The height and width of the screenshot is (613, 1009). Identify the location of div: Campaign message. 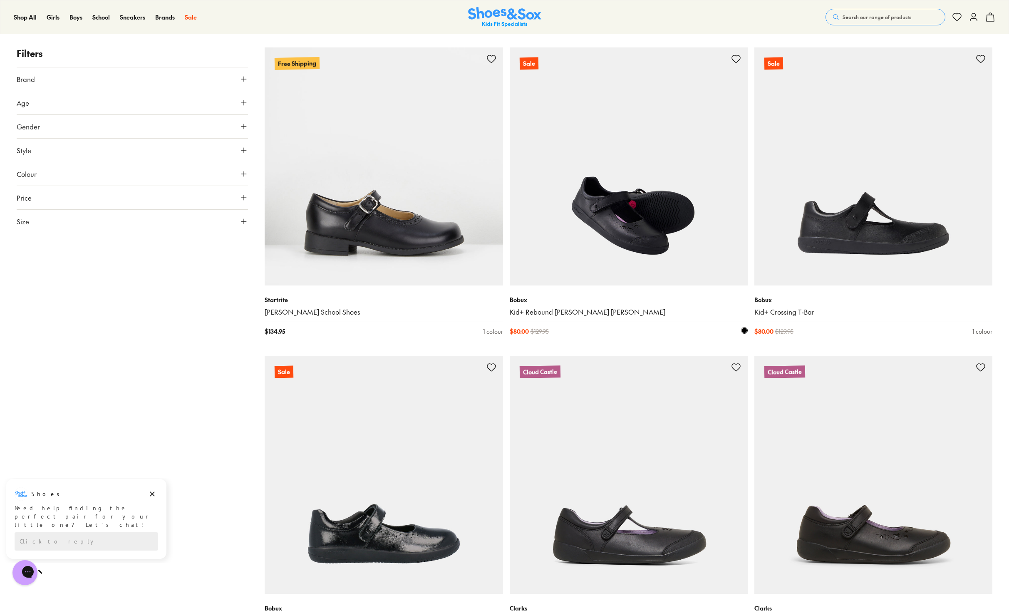
(86, 41).